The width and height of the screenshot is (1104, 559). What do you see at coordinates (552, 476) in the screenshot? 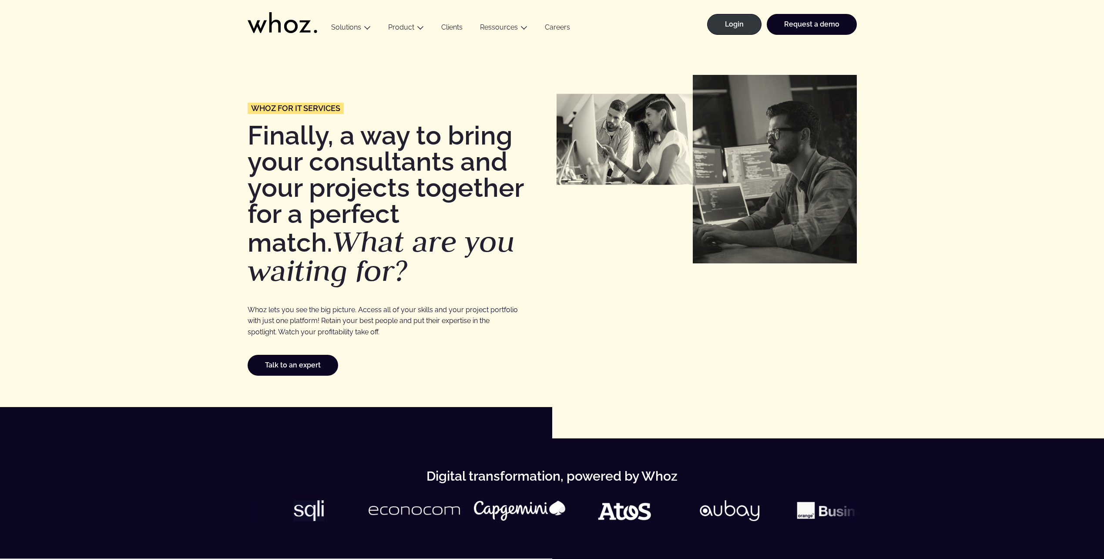
I see `strong: Digital transformation, powered by Whoz` at bounding box center [552, 476].